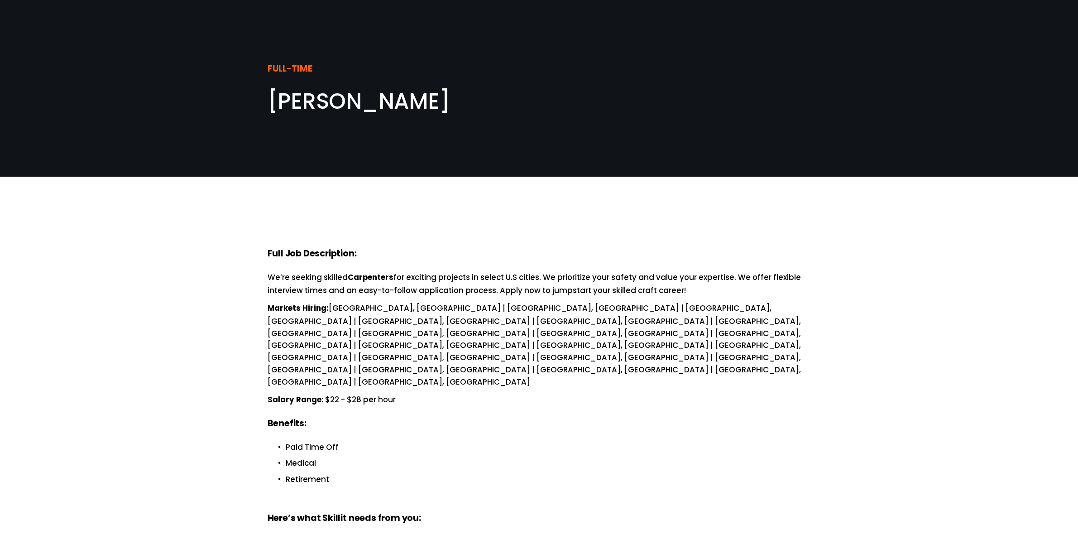 This screenshot has width=1078, height=535. What do you see at coordinates (370, 278) in the screenshot?
I see `strong: Carpenters` at bounding box center [370, 278].